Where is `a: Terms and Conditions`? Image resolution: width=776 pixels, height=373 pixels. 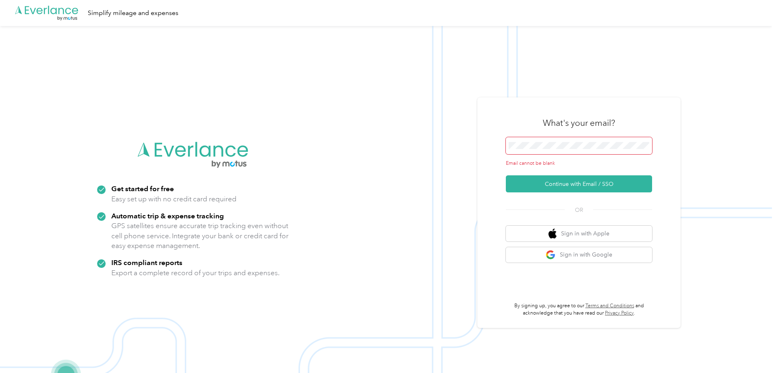
a: Terms and Conditions is located at coordinates (610, 306).